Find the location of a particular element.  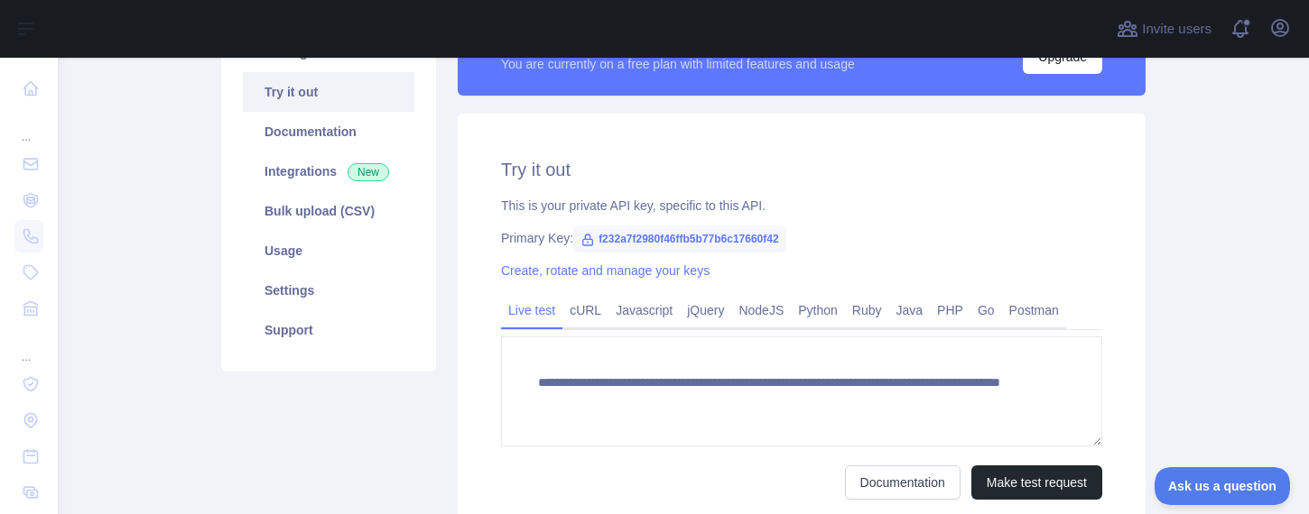

a: Go is located at coordinates (986, 310).